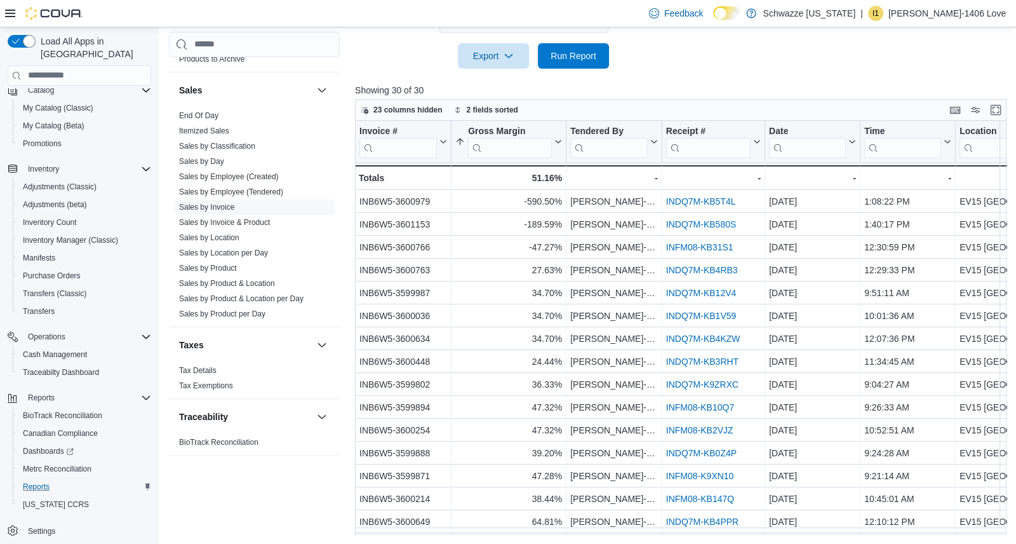  Describe the element at coordinates (84, 433) in the screenshot. I see `button: Canadian Compliance` at that location.